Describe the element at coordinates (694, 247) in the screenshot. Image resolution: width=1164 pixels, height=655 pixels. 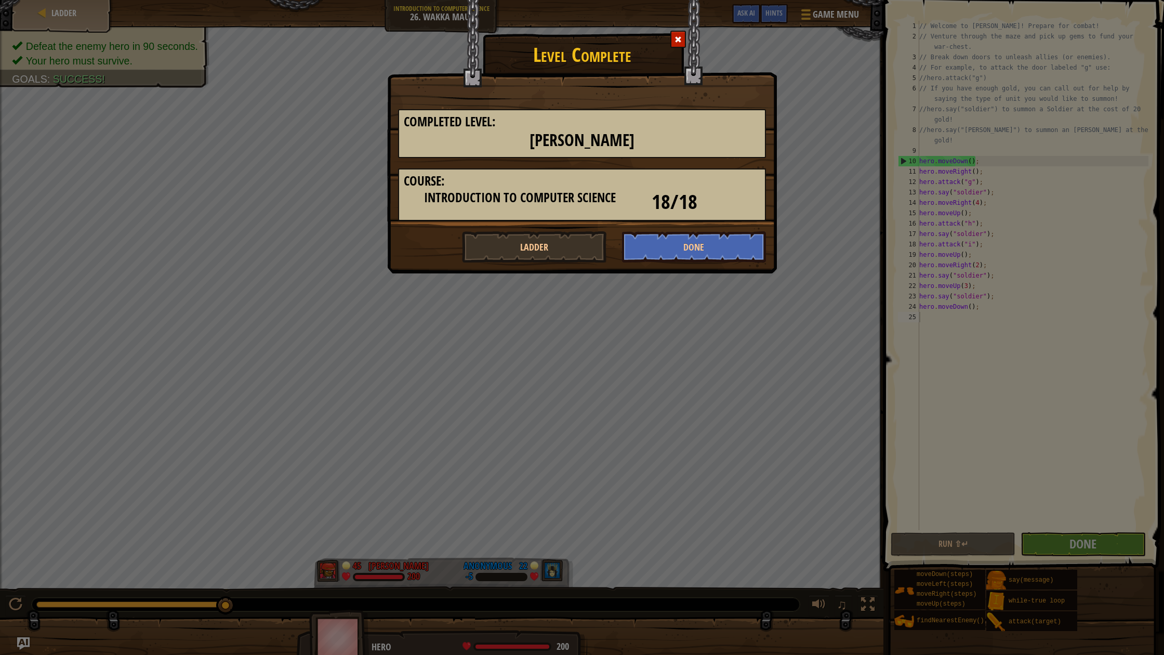
I see `button: Done` at that location.